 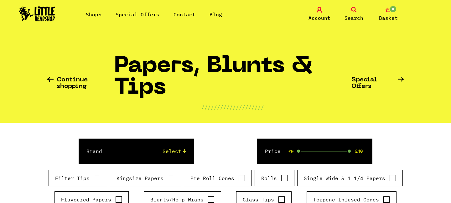 What do you see at coordinates (354, 18) in the screenshot?
I see `span: Search` at bounding box center [354, 18].